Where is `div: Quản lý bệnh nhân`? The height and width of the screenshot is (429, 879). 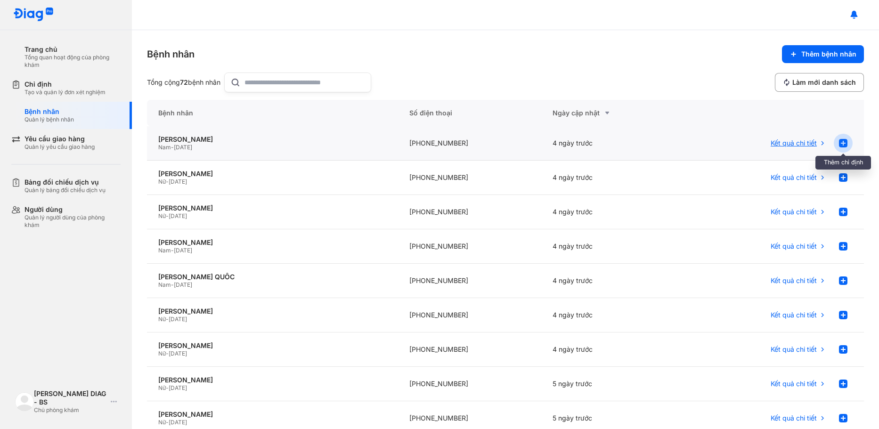
div: Quản lý bệnh nhân is located at coordinates (49, 120).